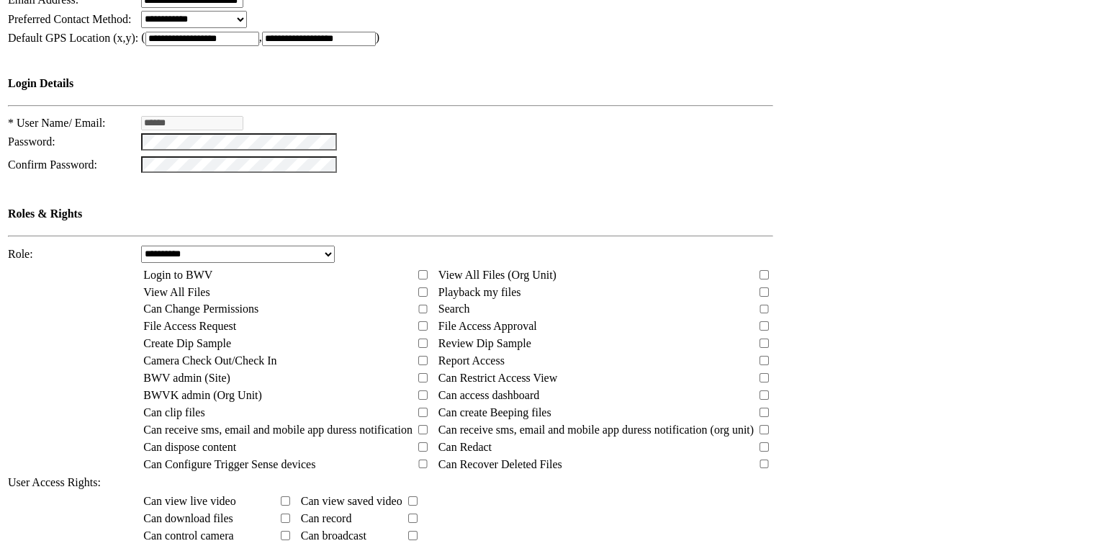 This screenshot has width=1118, height=546. I want to click on span: Create Dip Sample, so click(187, 343).